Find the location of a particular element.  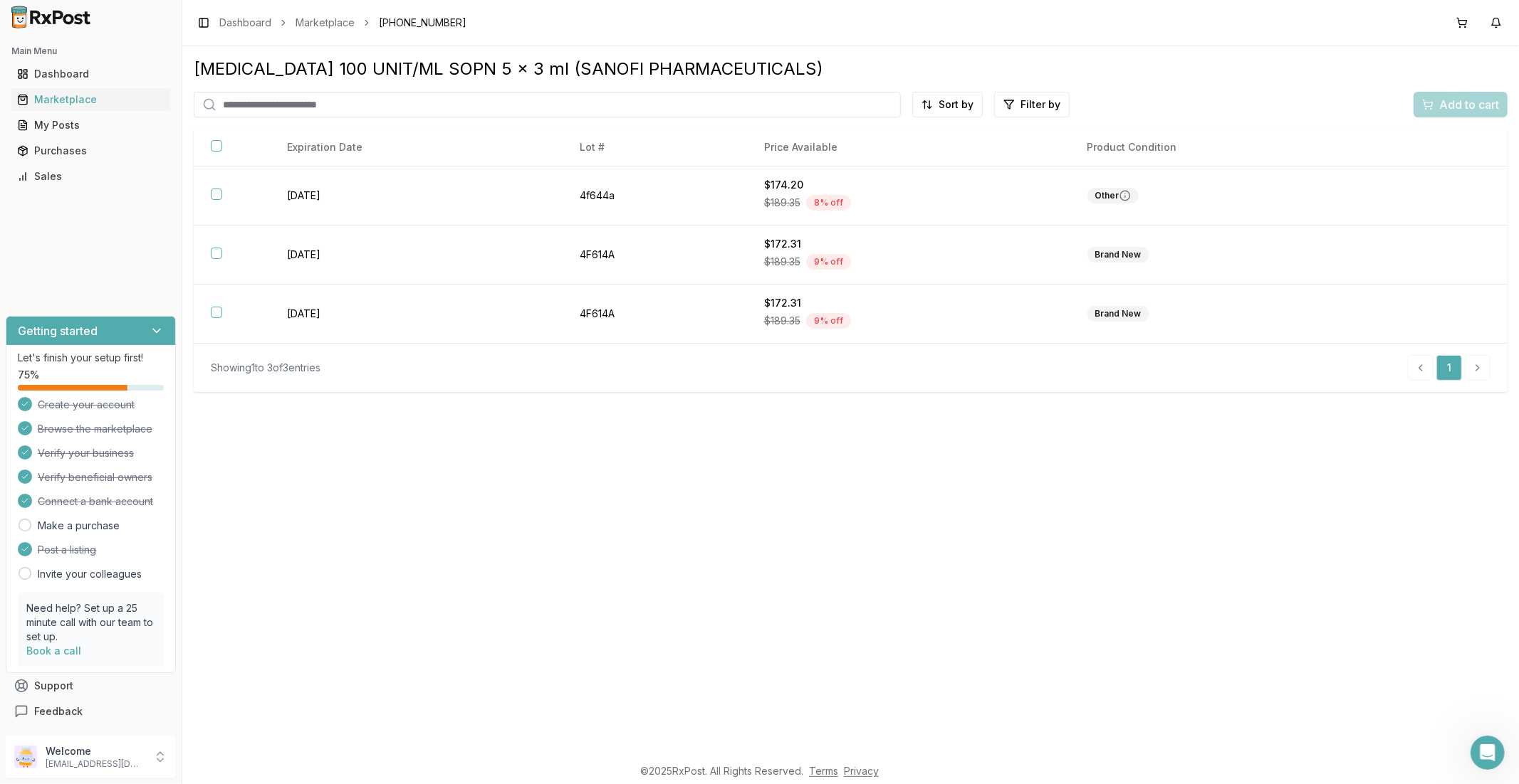

a: Purchases is located at coordinates (90, 151).